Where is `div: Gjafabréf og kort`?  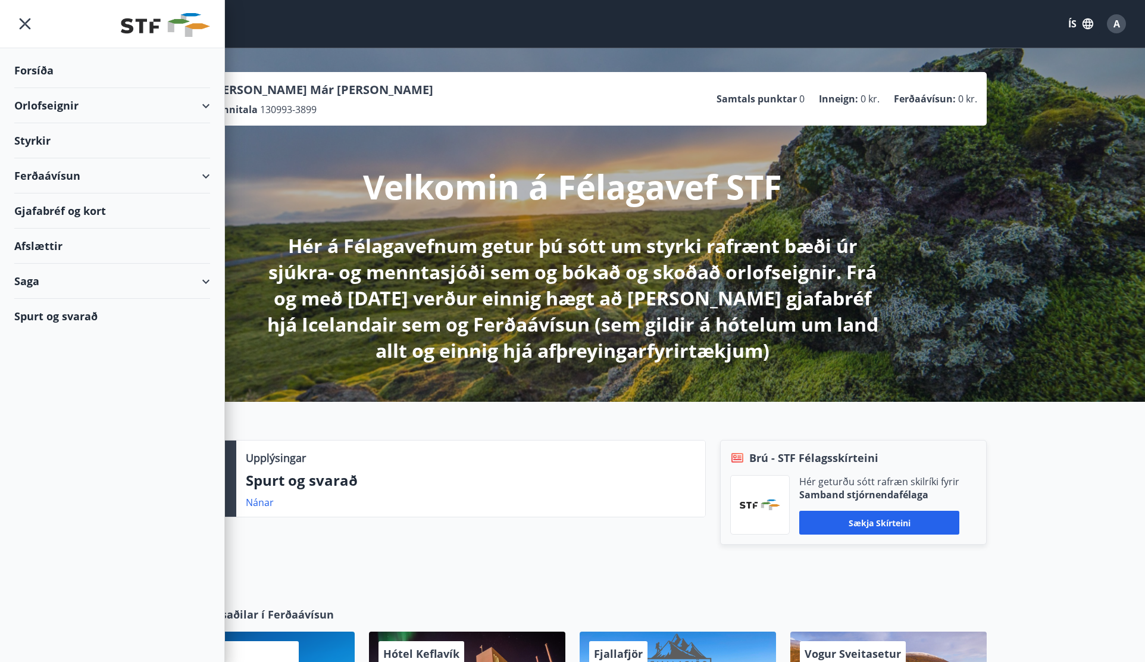 div: Gjafabréf og kort is located at coordinates (112, 211).